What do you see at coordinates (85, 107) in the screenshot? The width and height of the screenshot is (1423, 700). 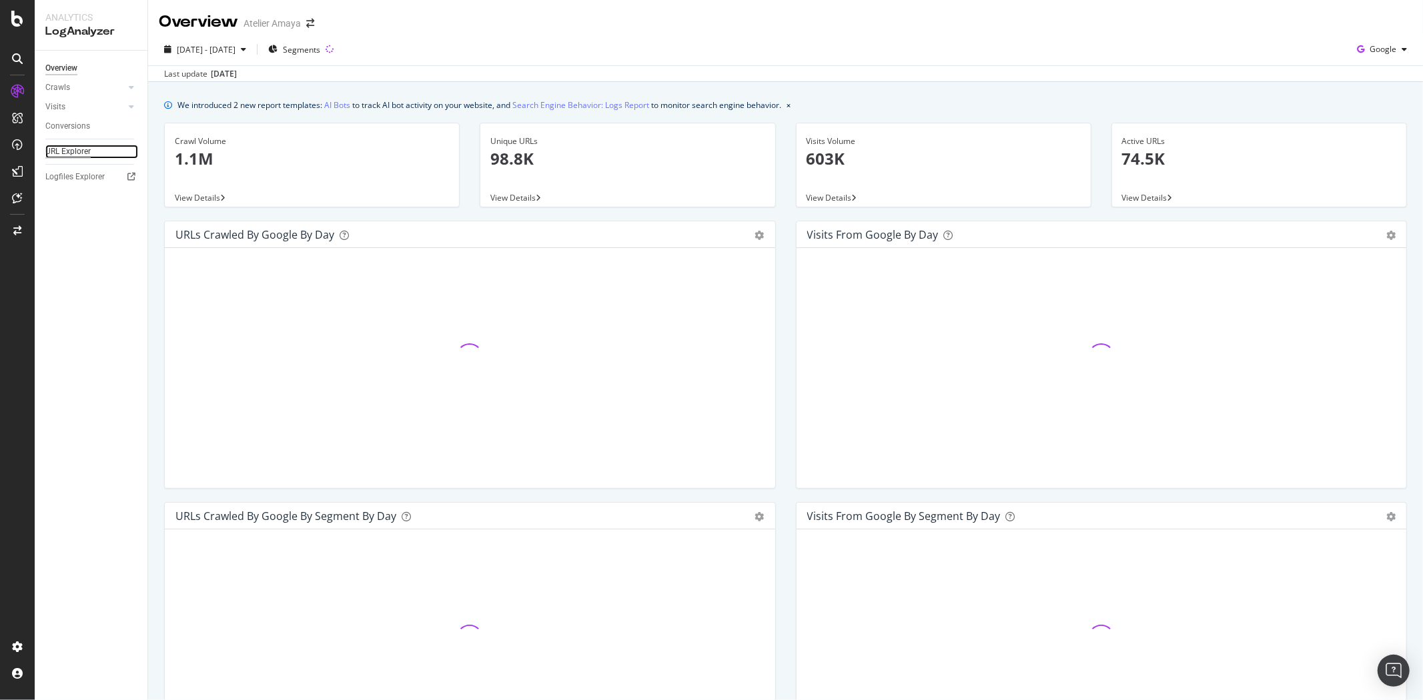 I see `a: Visits` at bounding box center [85, 107].